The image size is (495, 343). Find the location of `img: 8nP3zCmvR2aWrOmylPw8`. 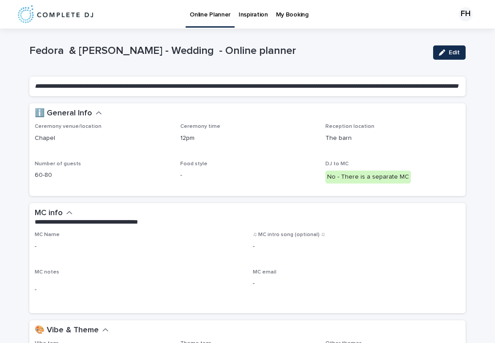

img: 8nP3zCmvR2aWrOmylPw8 is located at coordinates (55, 14).